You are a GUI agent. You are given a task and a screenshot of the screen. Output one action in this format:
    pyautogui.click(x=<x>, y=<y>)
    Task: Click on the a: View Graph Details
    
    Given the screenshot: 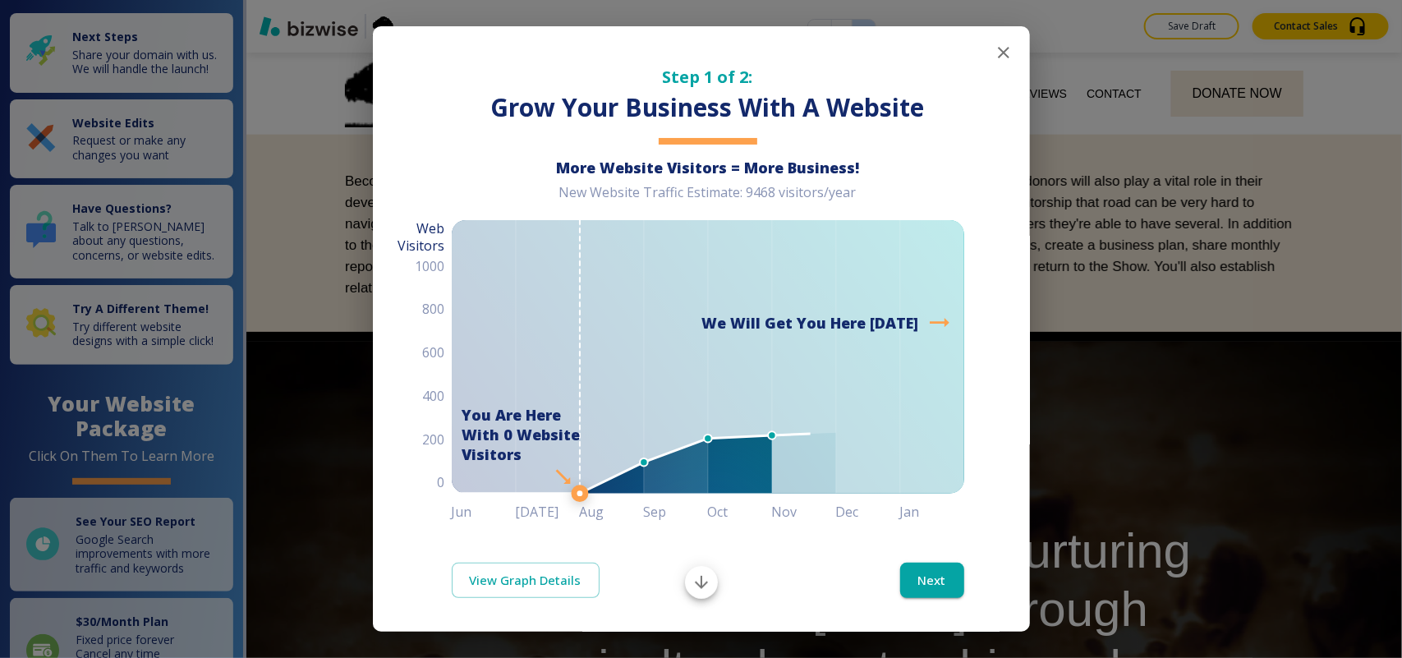 What is the action you would take?
    pyautogui.click(x=526, y=580)
    